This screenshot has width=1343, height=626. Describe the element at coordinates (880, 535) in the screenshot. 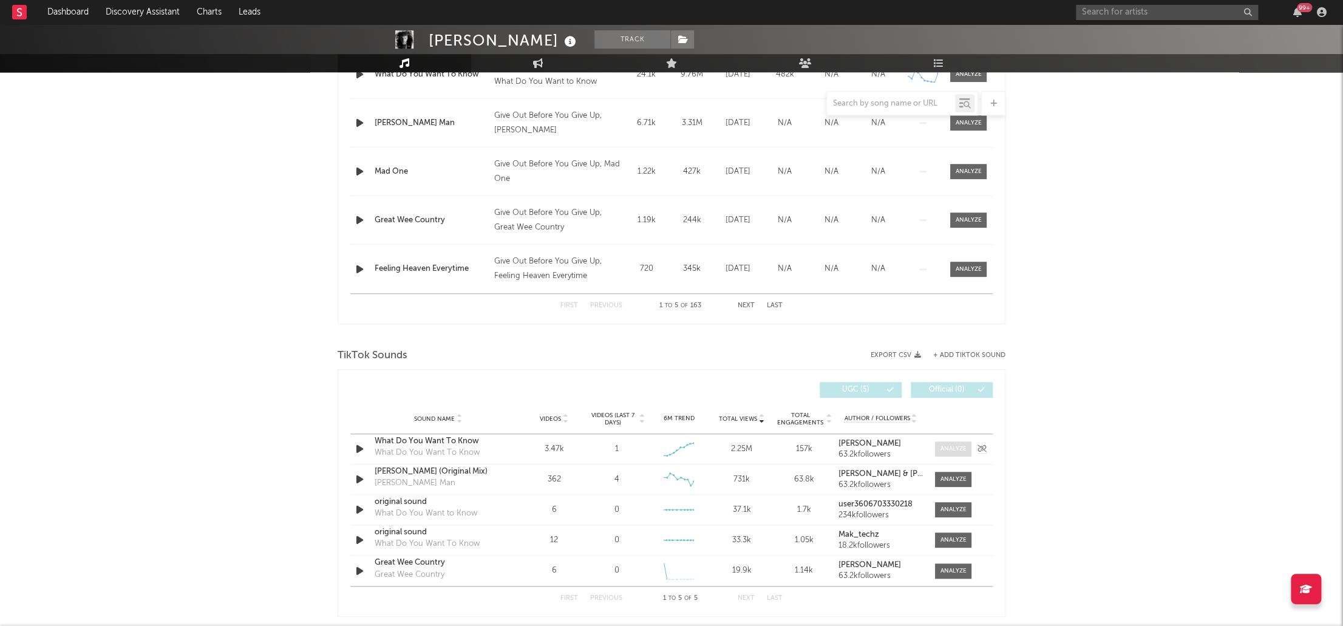

I see `a: Mak_techz` at that location.